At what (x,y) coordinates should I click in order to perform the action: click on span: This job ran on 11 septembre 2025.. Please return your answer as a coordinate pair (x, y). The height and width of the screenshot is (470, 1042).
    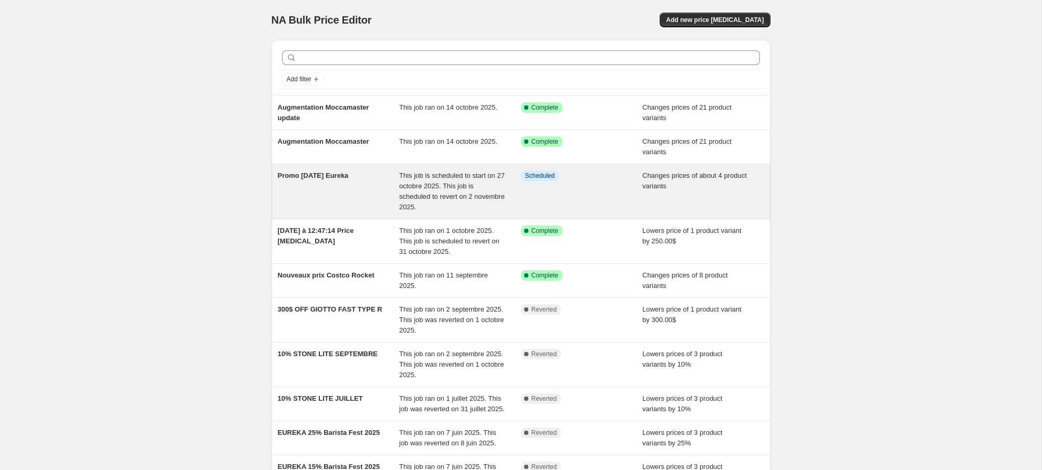
    Looking at the image, I should click on (443, 280).